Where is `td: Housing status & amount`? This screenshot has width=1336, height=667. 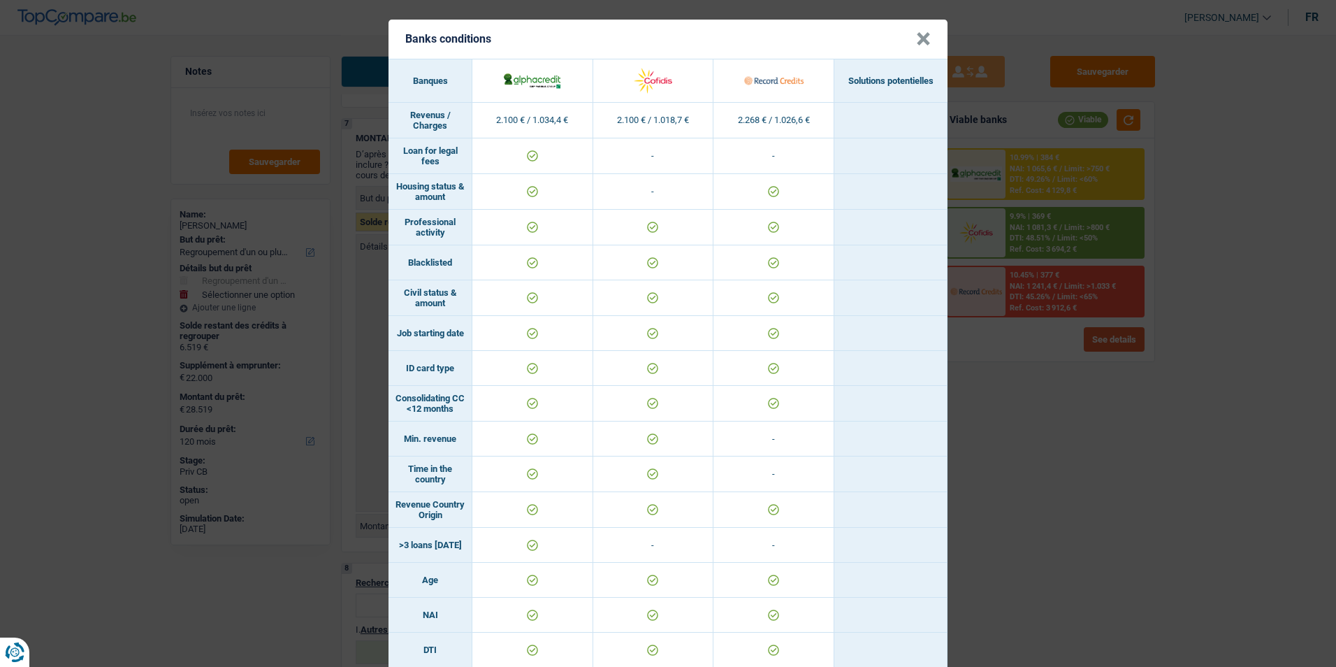
td: Housing status & amount is located at coordinates (430, 191).